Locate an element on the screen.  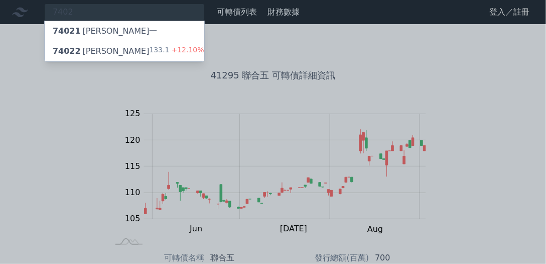
span: +12.10% is located at coordinates (187, 50).